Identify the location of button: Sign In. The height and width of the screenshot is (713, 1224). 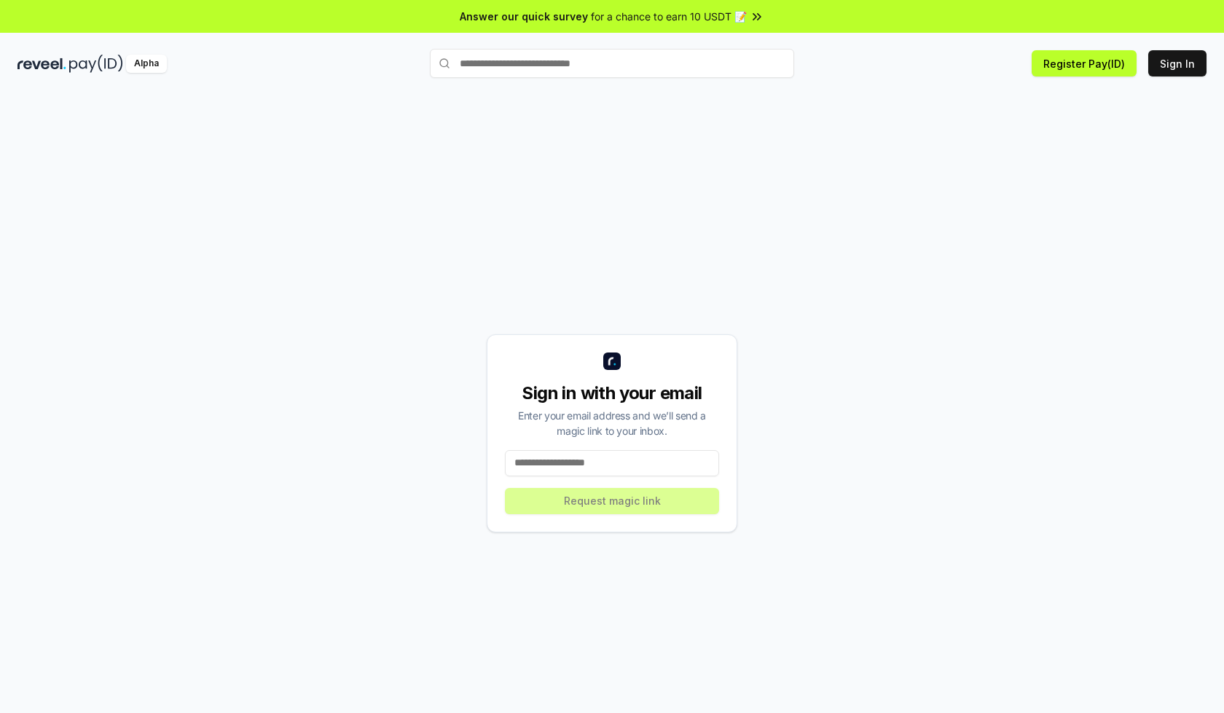
(1177, 63).